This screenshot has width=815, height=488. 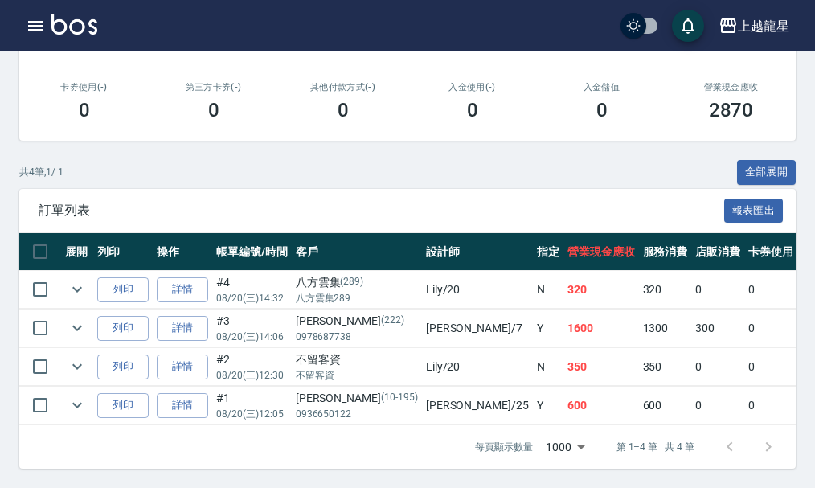 I want to click on th: 展開, so click(x=77, y=251).